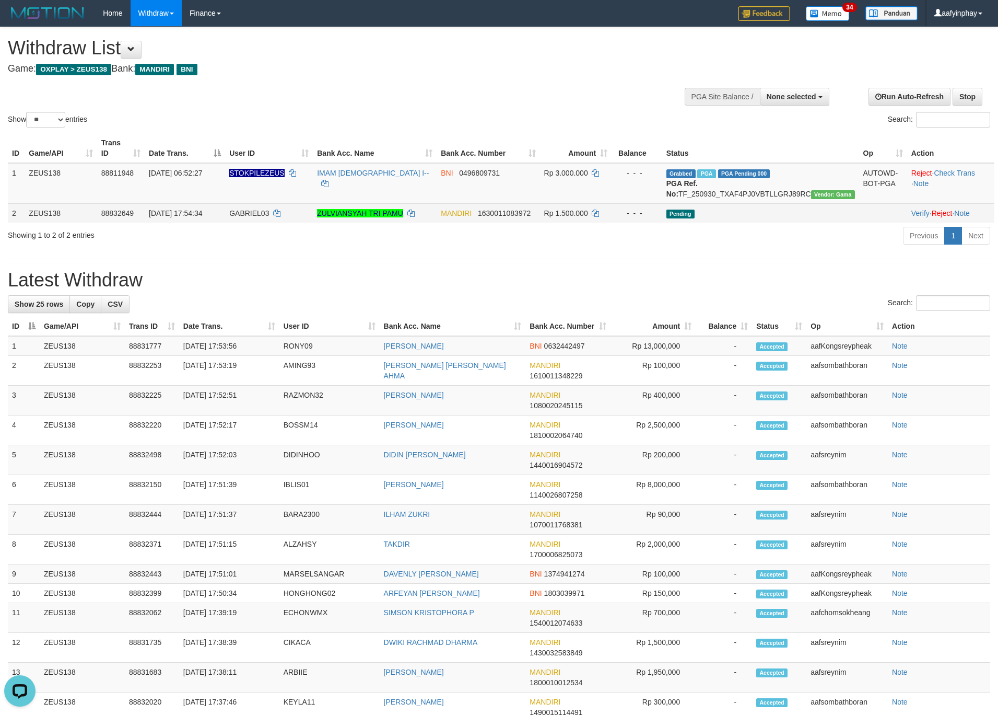 This screenshot has width=998, height=715. What do you see at coordinates (330, 519) in the screenshot?
I see `td: BARA2300` at bounding box center [330, 519].